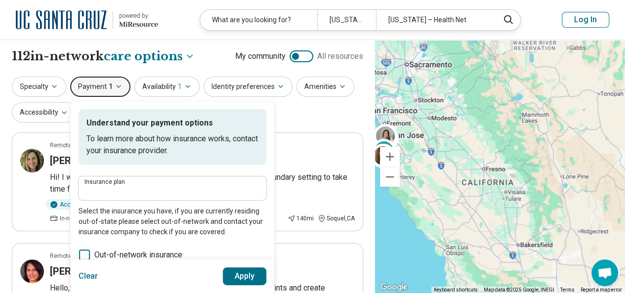 The width and height of the screenshot is (625, 293). Describe the element at coordinates (260, 56) in the screenshot. I see `span: My community` at that location.